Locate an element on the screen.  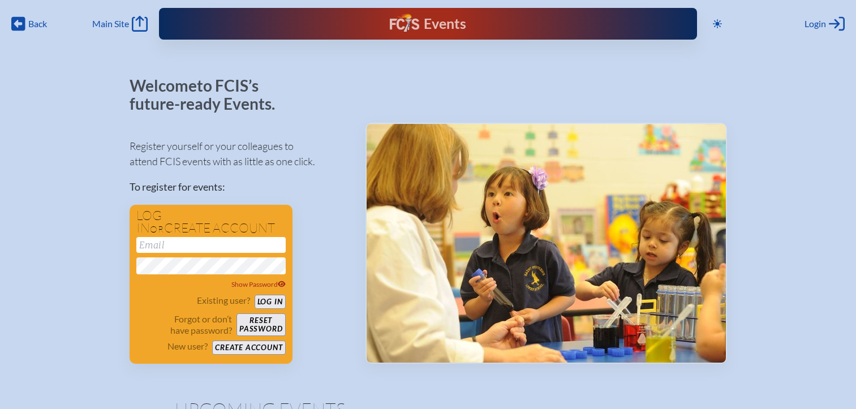
div: FCIS Events — Future ready is located at coordinates (428, 24).